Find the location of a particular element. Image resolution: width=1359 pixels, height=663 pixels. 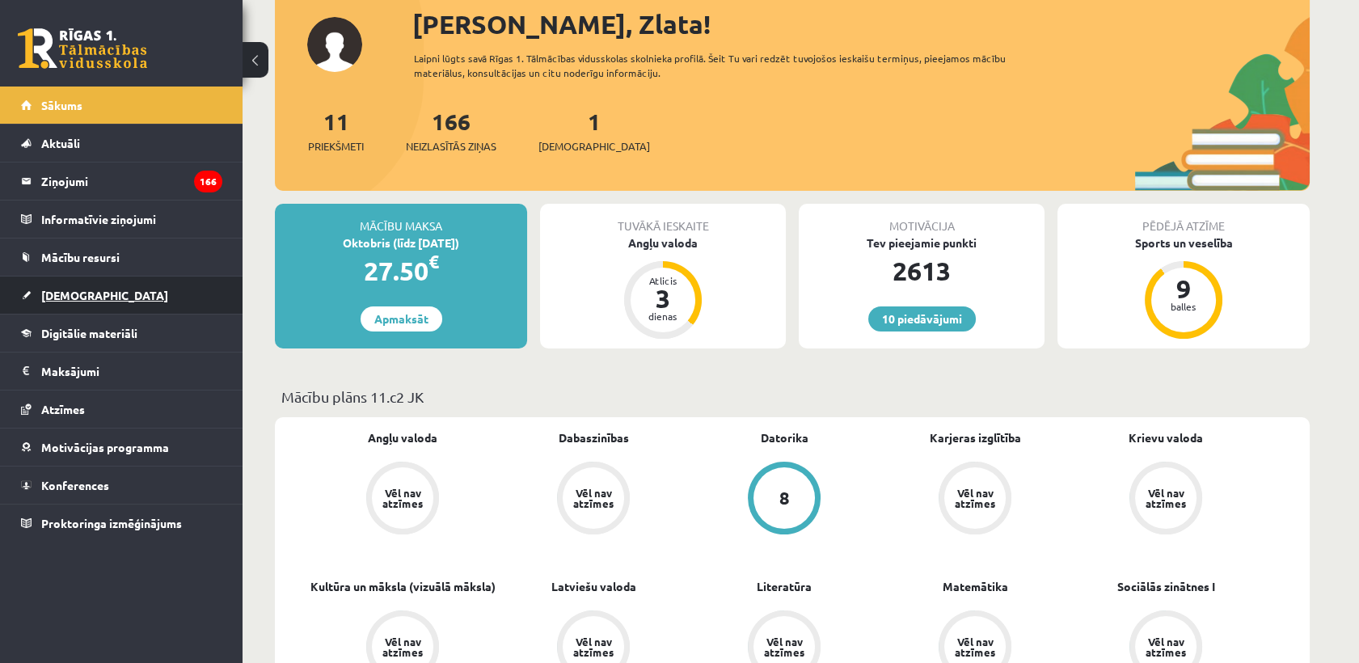

div: Atlicis is located at coordinates (663, 281).